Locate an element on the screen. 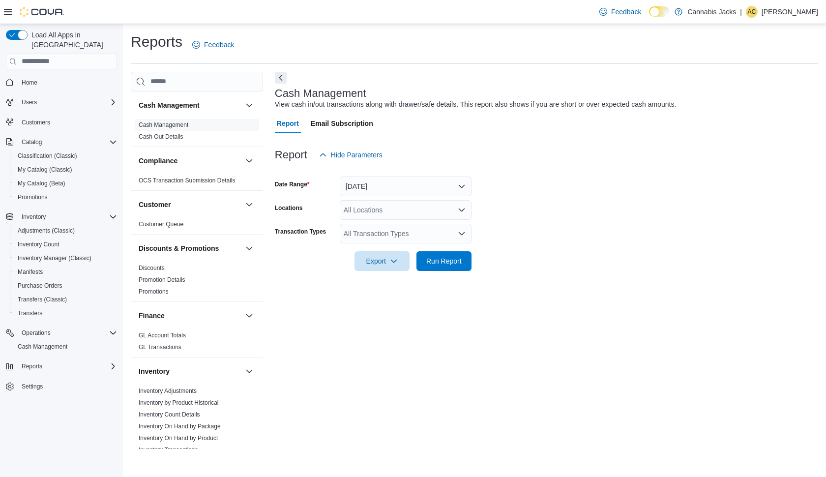 Image resolution: width=826 pixels, height=477 pixels. h3: Finance is located at coordinates (151, 316).